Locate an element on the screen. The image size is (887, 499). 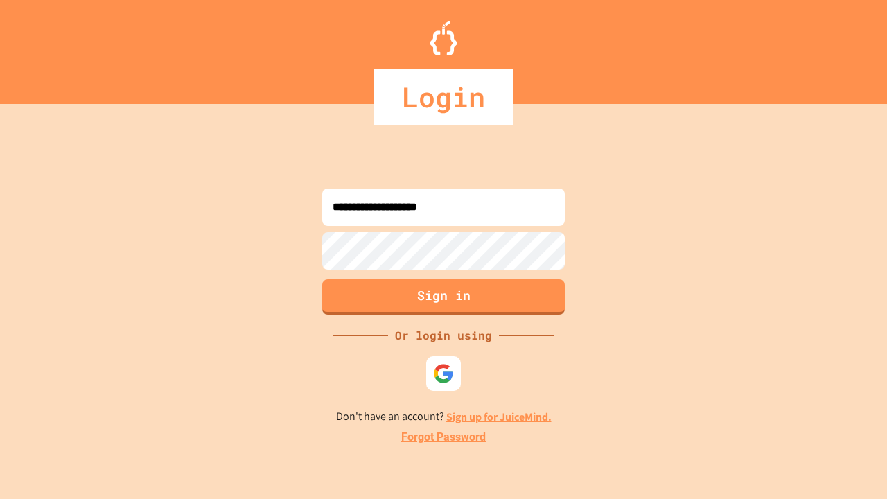
a: Sign up for JuiceMind. is located at coordinates (499, 417).